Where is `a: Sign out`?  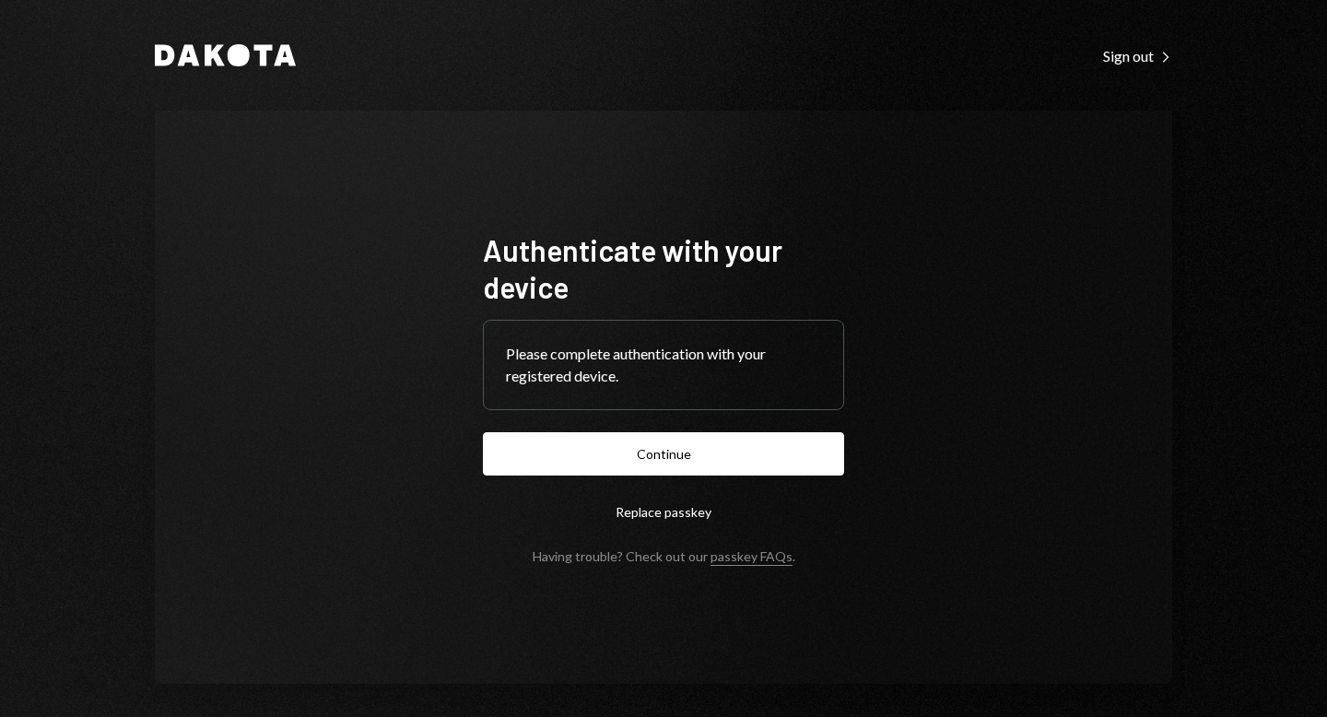
a: Sign out is located at coordinates (1137, 55).